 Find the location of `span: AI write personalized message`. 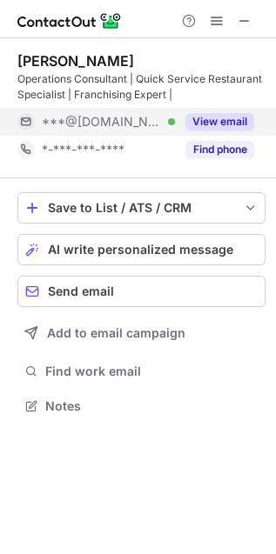

span: AI write personalized message is located at coordinates (140, 250).